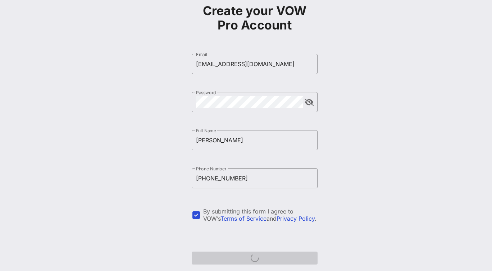 The width and height of the screenshot is (492, 271). I want to click on button: append icon, so click(309, 102).